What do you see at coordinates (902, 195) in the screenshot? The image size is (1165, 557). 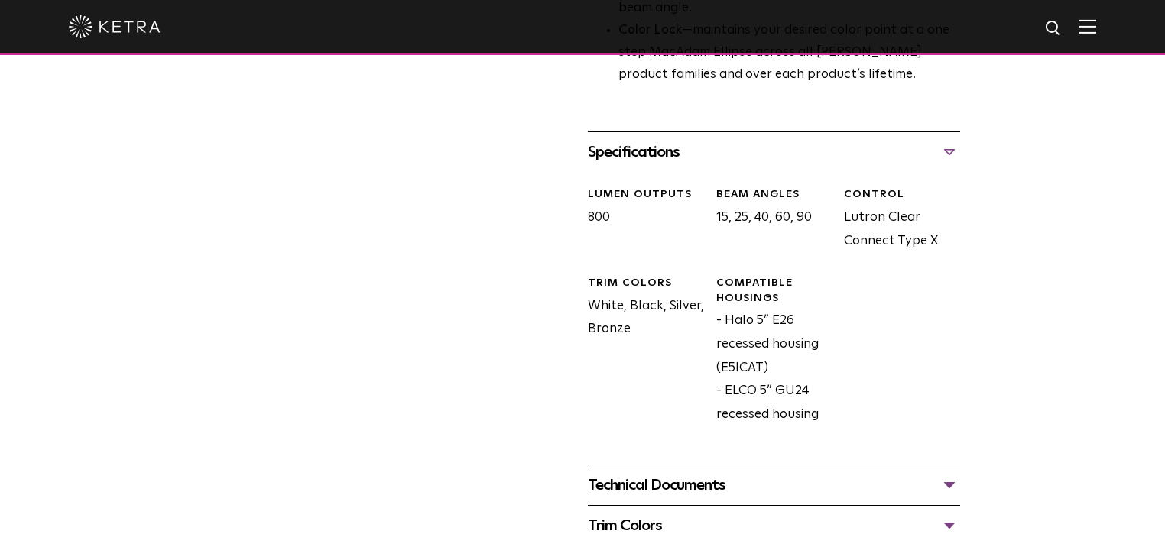 I see `div: CONTROL` at bounding box center [902, 195].